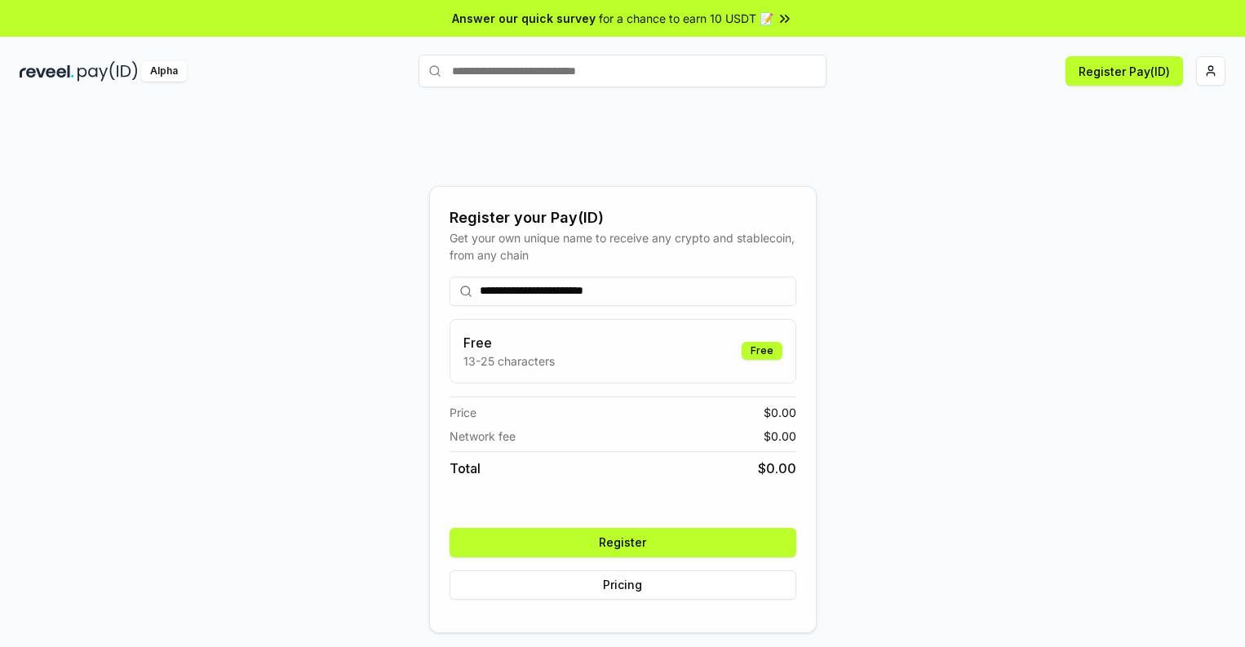 The image size is (1245, 647). What do you see at coordinates (164, 71) in the screenshot?
I see `div: Alpha` at bounding box center [164, 71].